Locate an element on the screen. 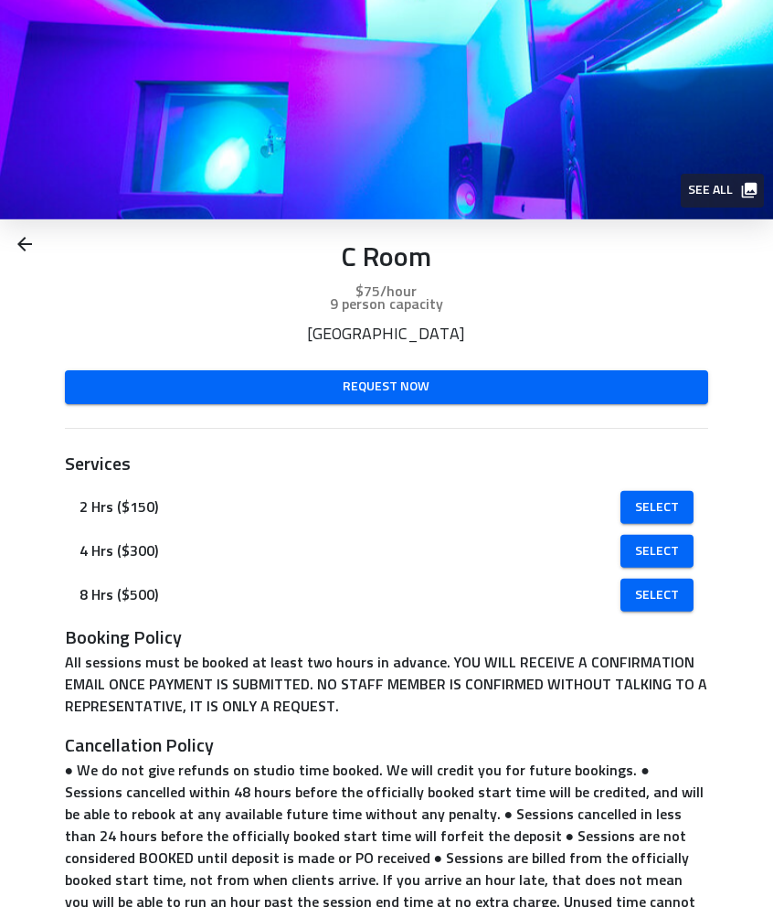 The image size is (773, 907). span: Request Now is located at coordinates (387, 387).